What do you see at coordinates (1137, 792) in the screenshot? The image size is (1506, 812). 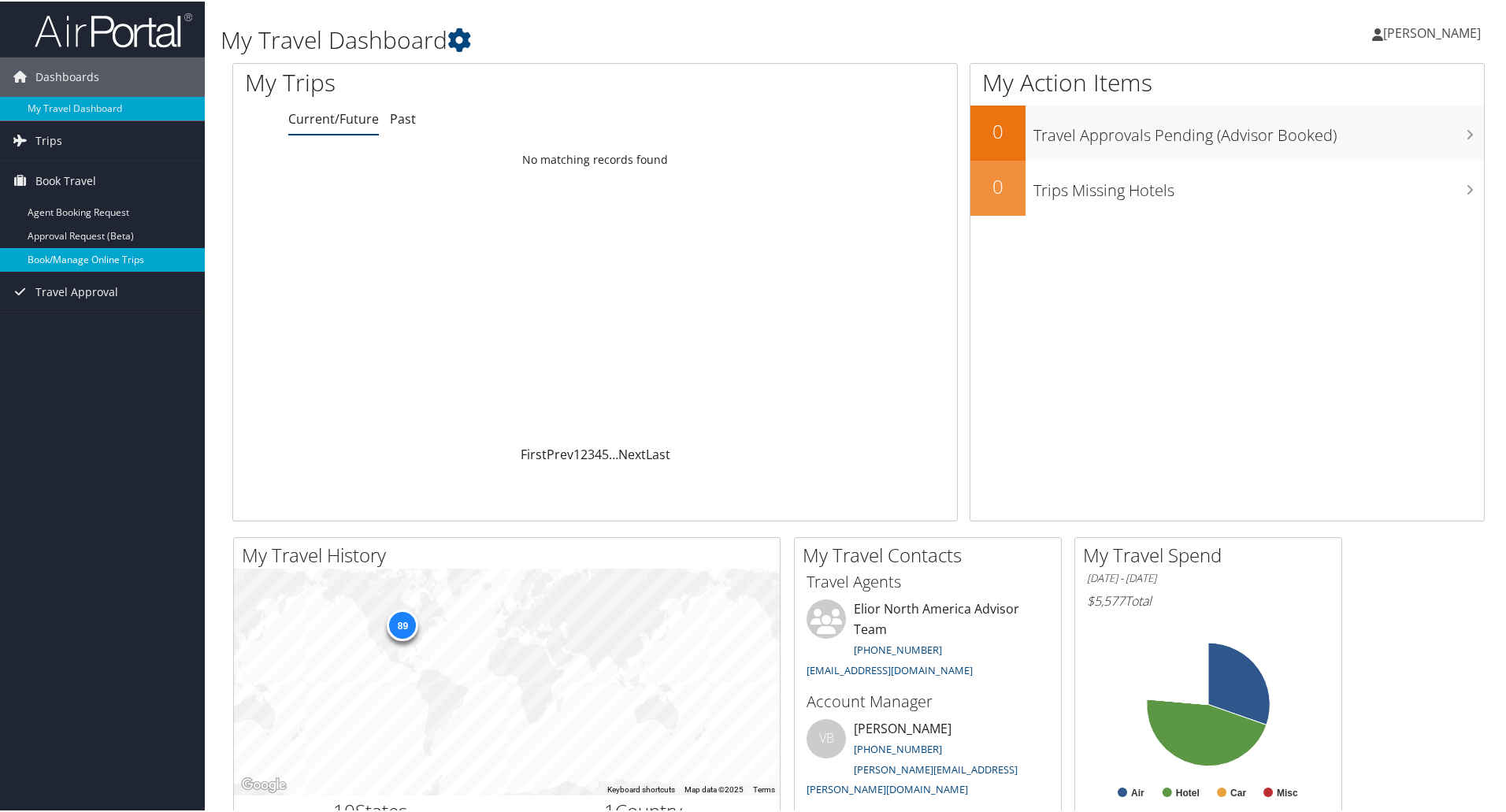 I see `text: Air` at bounding box center [1137, 792].